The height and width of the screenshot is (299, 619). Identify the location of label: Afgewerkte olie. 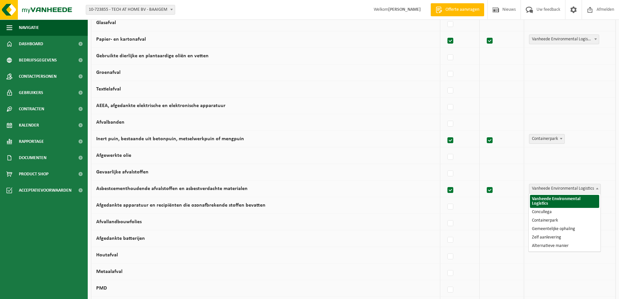
(114, 155).